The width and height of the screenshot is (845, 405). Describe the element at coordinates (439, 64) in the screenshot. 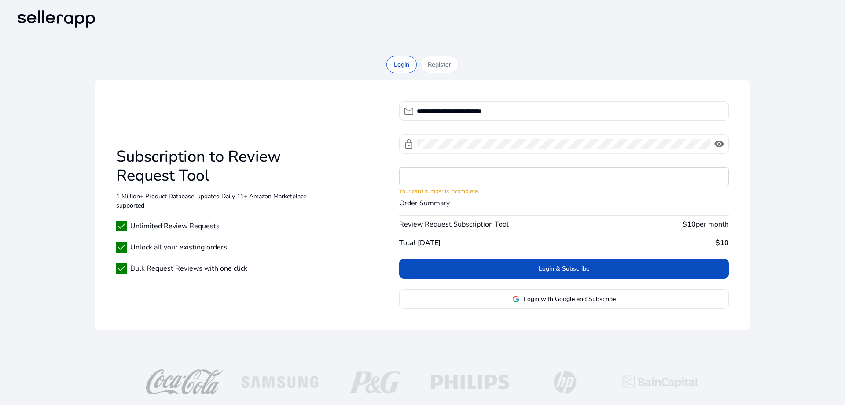

I see `p: Register` at that location.